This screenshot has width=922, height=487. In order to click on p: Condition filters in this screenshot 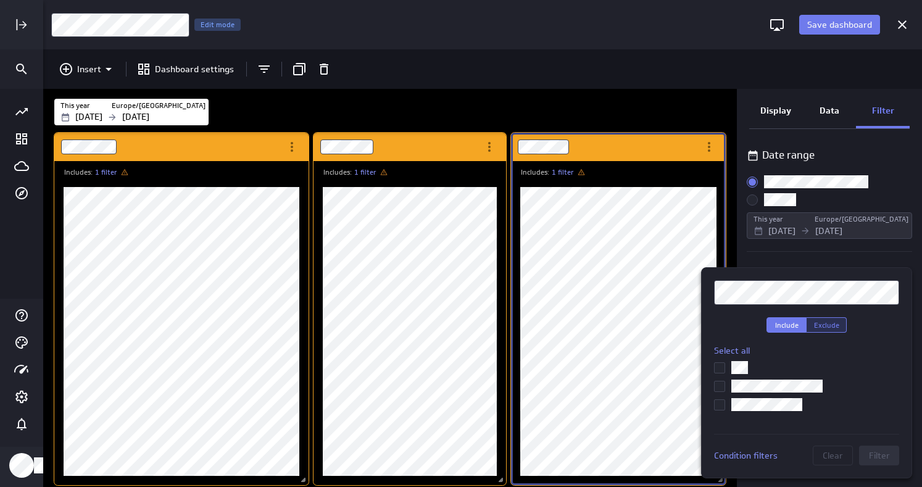, I will do `click(746, 456)`.